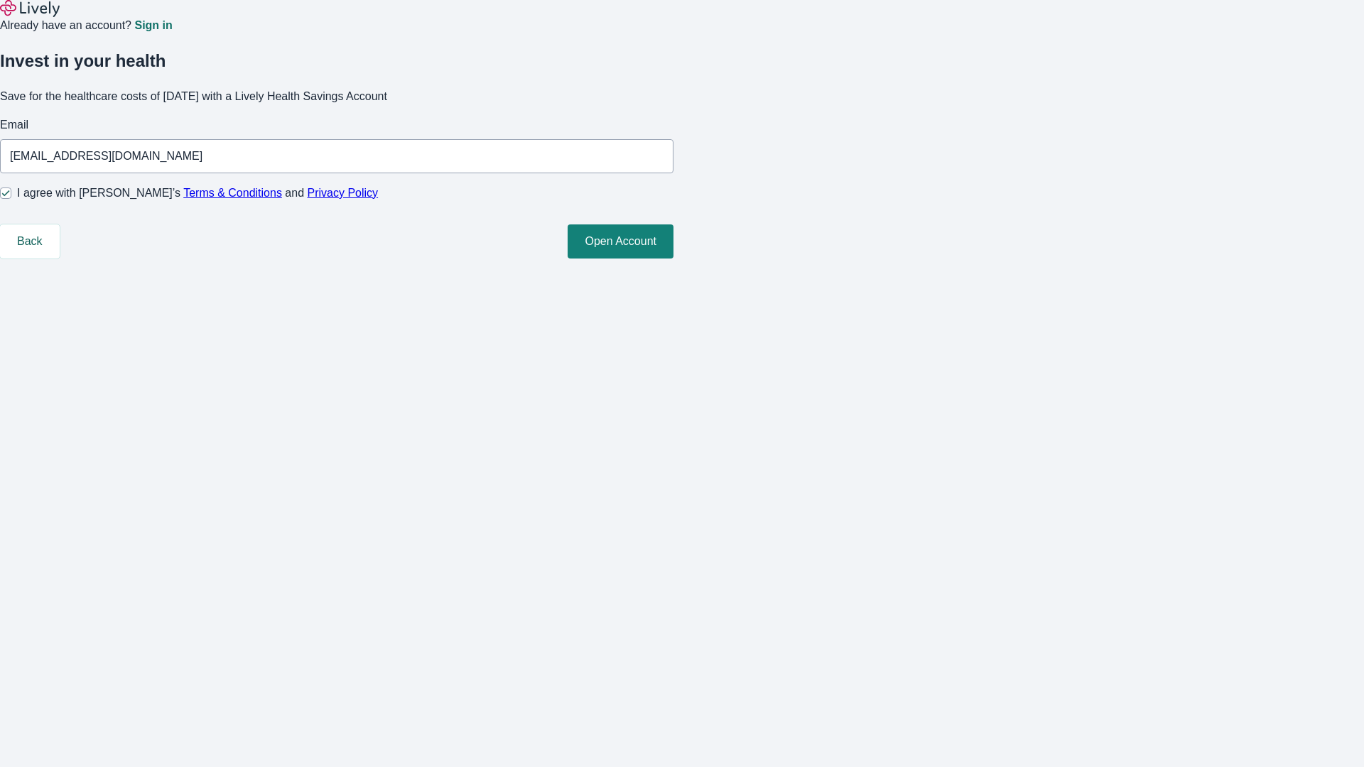 This screenshot has height=767, width=1364. What do you see at coordinates (620, 242) in the screenshot?
I see `button: Open Account` at bounding box center [620, 242].